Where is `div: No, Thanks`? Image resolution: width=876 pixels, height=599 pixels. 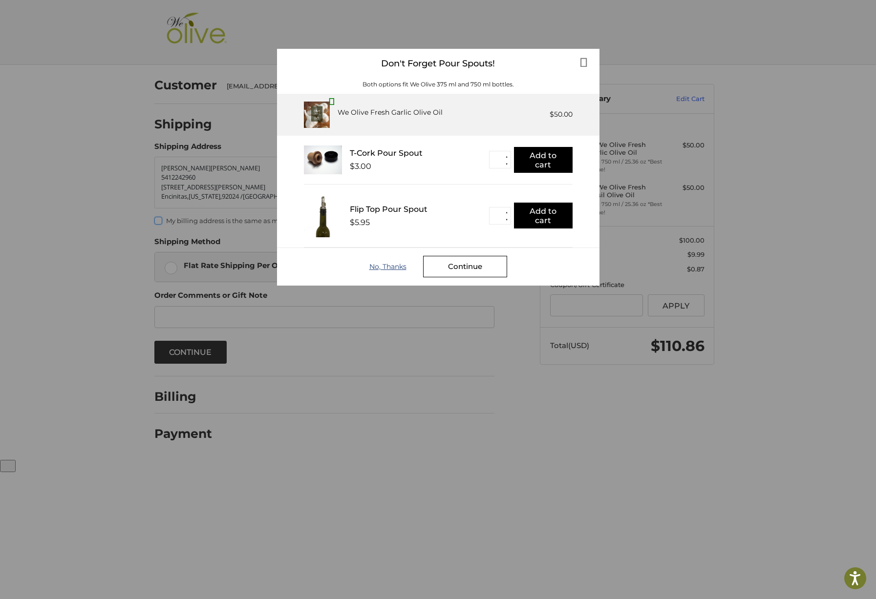 div: No, Thanks is located at coordinates (396, 267).